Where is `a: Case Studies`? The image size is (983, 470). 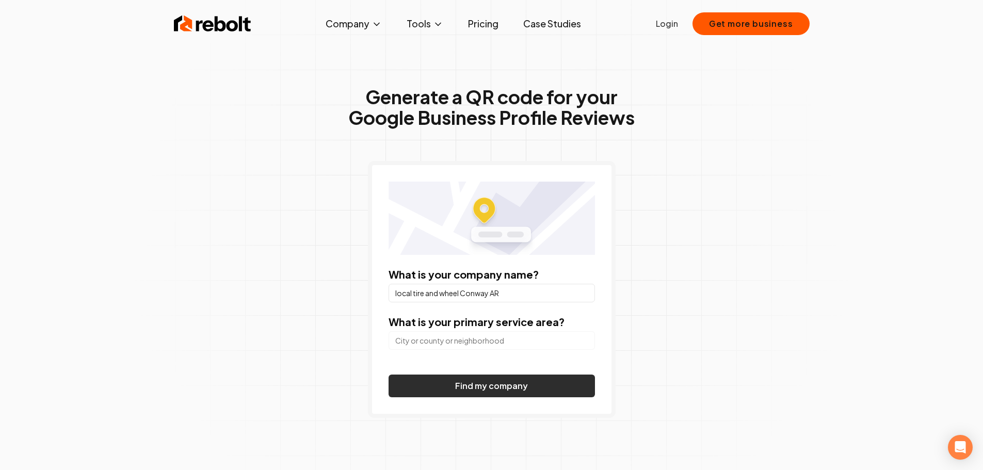 a: Case Studies is located at coordinates (552, 24).